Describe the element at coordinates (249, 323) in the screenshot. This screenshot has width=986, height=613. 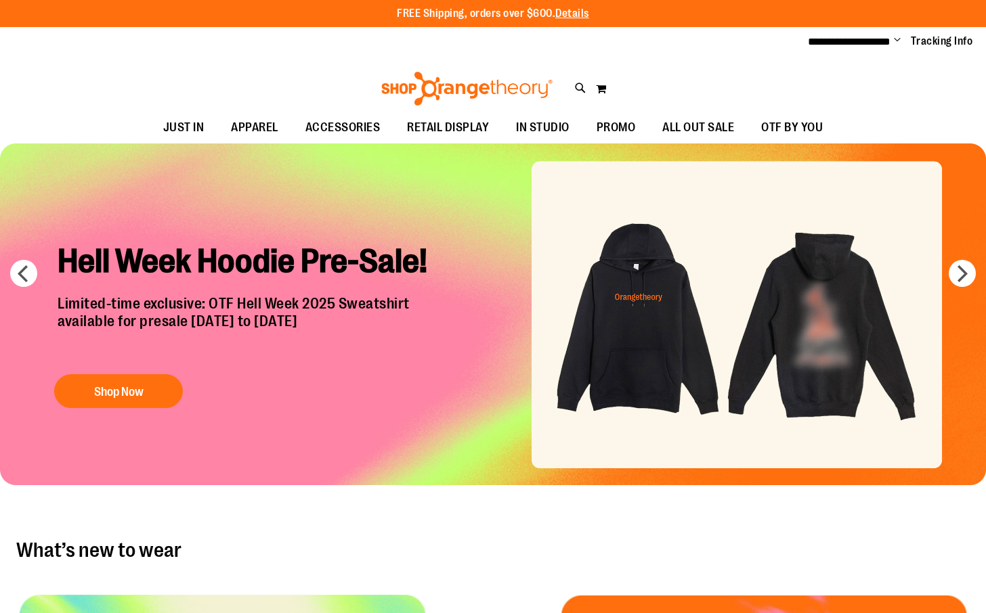
I see `a: Hell Week Hoodie Pre-Sale! Limited-time exclusive: OTF Hell Week 2025 Sweatshirtavailable for pre...` at that location.